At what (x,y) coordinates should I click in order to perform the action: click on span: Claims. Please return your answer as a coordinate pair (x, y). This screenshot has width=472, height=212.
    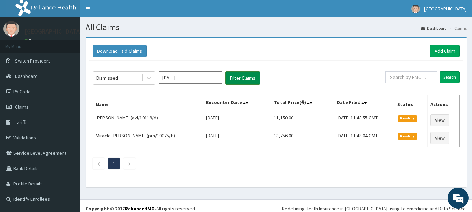
    Looking at the image, I should click on (22, 107).